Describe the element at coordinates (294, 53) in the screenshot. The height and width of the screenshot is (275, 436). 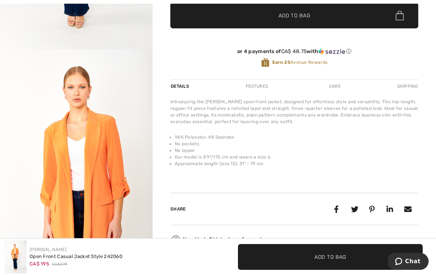
I see `div: or 4 payments ofCA$ 48.75withSezzle Click to learn more about Sezzle` at that location.